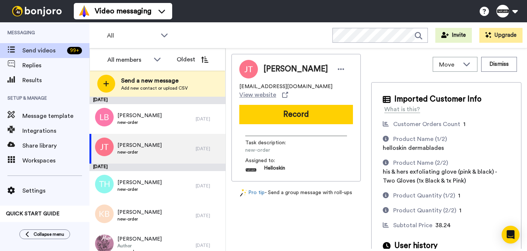 The image size is (527, 251). Describe the element at coordinates (75, 51) in the screenshot. I see `div: 99 +` at that location.